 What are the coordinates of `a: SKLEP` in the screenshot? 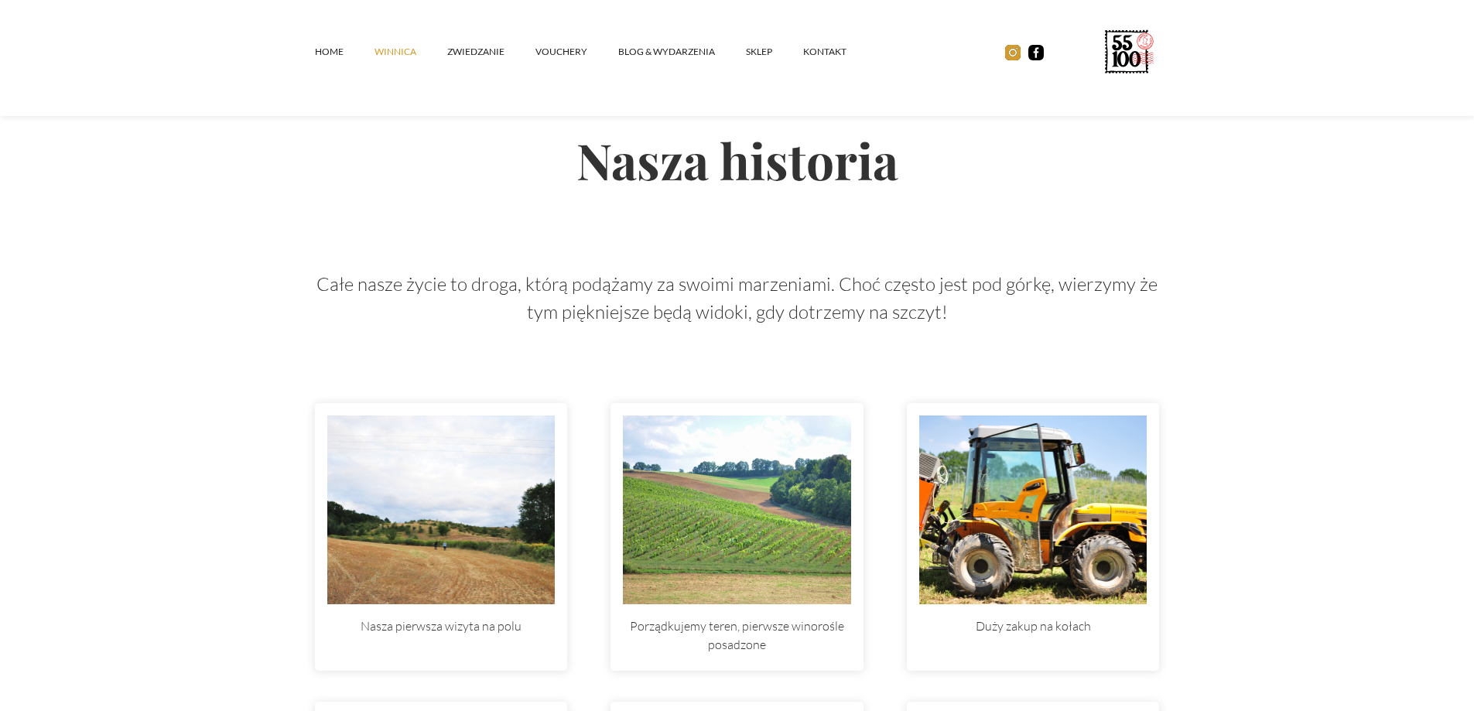 It's located at (775, 52).